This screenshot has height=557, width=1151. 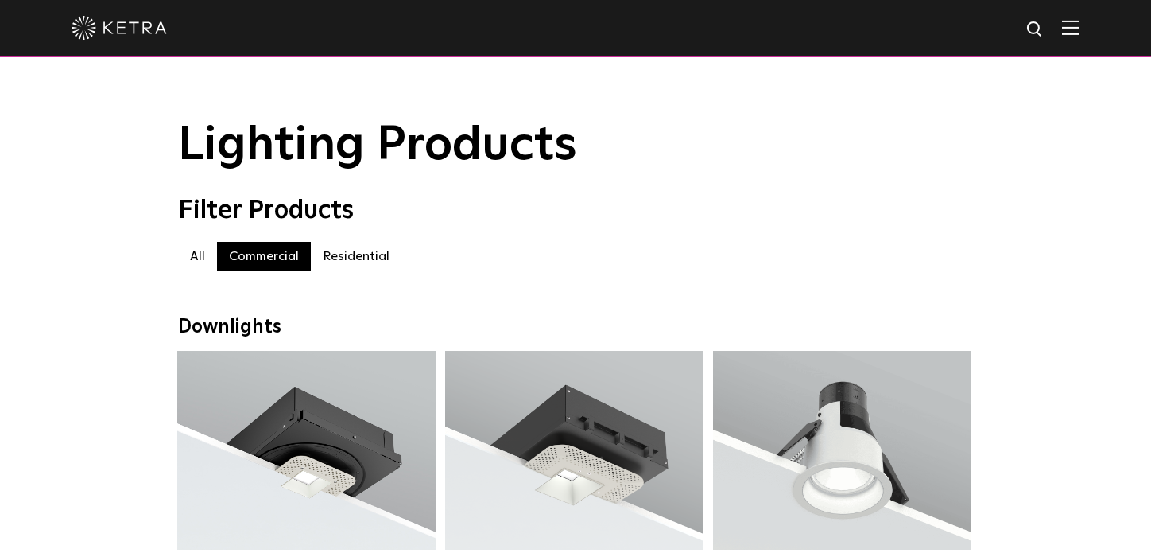 What do you see at coordinates (1071, 27) in the screenshot?
I see `img: Hamburger%20Nav.svg` at bounding box center [1071, 27].